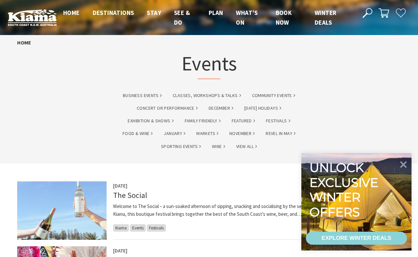 Image resolution: width=418 pixels, height=257 pixels. What do you see at coordinates (130, 195) in the screenshot?
I see `a: The Social` at bounding box center [130, 195].